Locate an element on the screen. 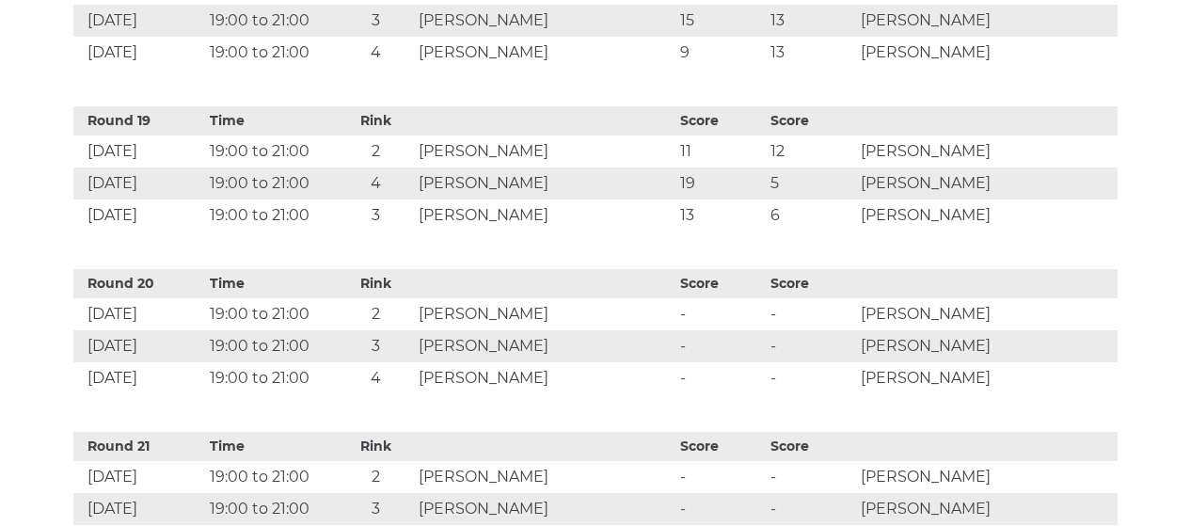 This screenshot has height=526, width=1190. td: 9 is located at coordinates (720, 53).